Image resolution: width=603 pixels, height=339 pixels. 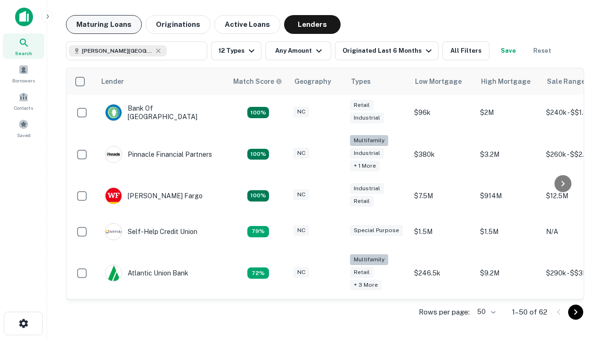 What do you see at coordinates (258, 232) in the screenshot?
I see `div: Matching Properties: 11, hasApolloMatch: undefined` at bounding box center [258, 232].